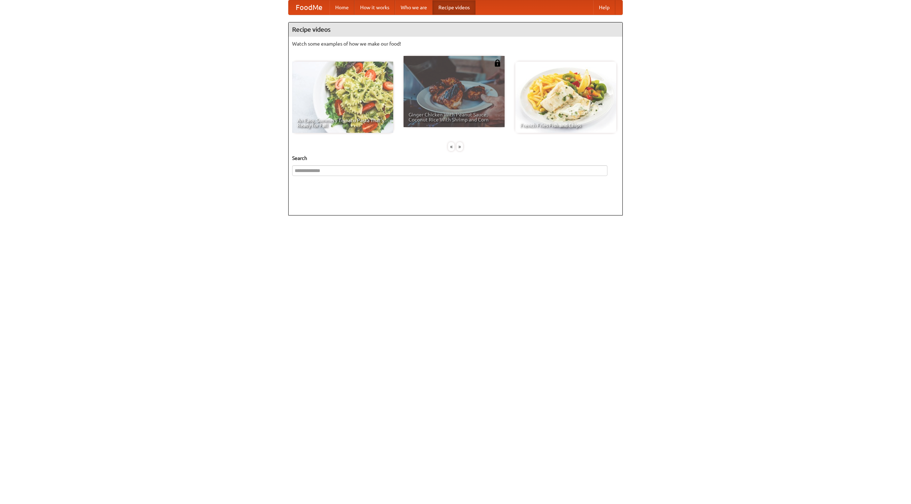  What do you see at coordinates (343, 97) in the screenshot?
I see `a: An Easy, Summery Tomato Pasta That's Ready for Fall` at bounding box center [343, 97].